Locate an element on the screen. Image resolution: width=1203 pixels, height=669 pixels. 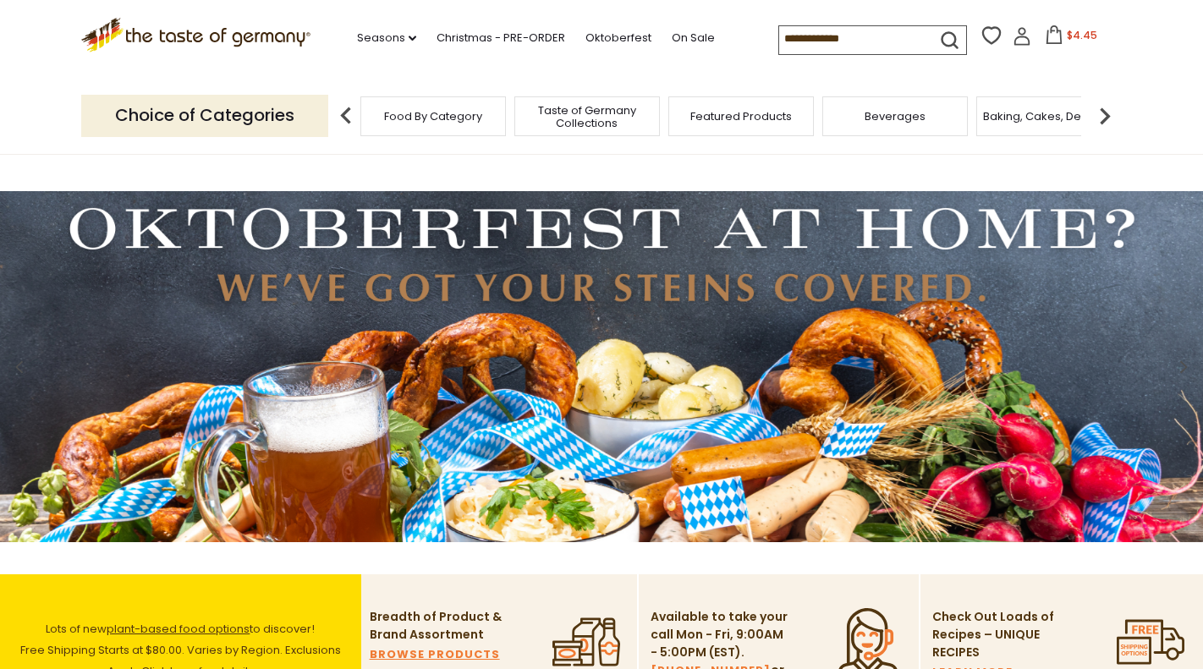
a: Oktoberfest is located at coordinates (619, 38).